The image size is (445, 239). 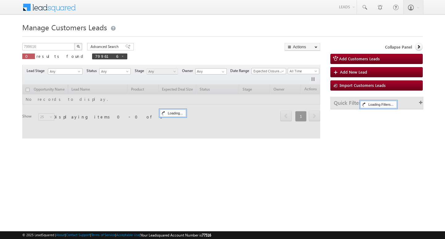 I want to click on span: Status, so click(x=93, y=71).